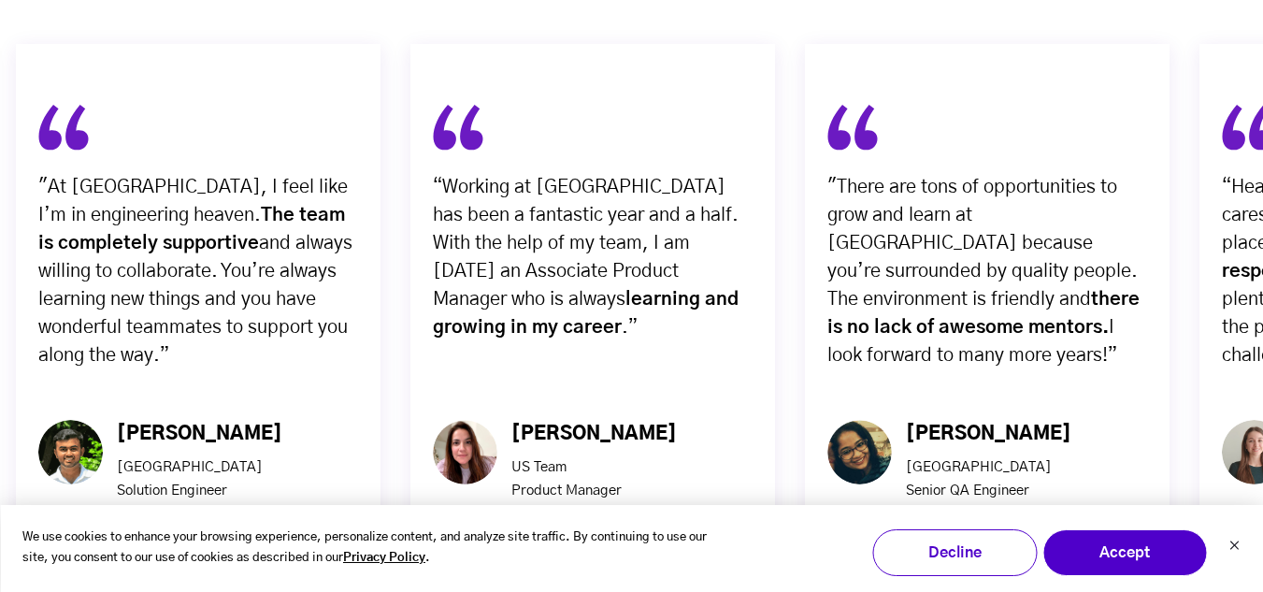  Describe the element at coordinates (70, 451) in the screenshot. I see `img: JayantChauhan-1-2` at that location.